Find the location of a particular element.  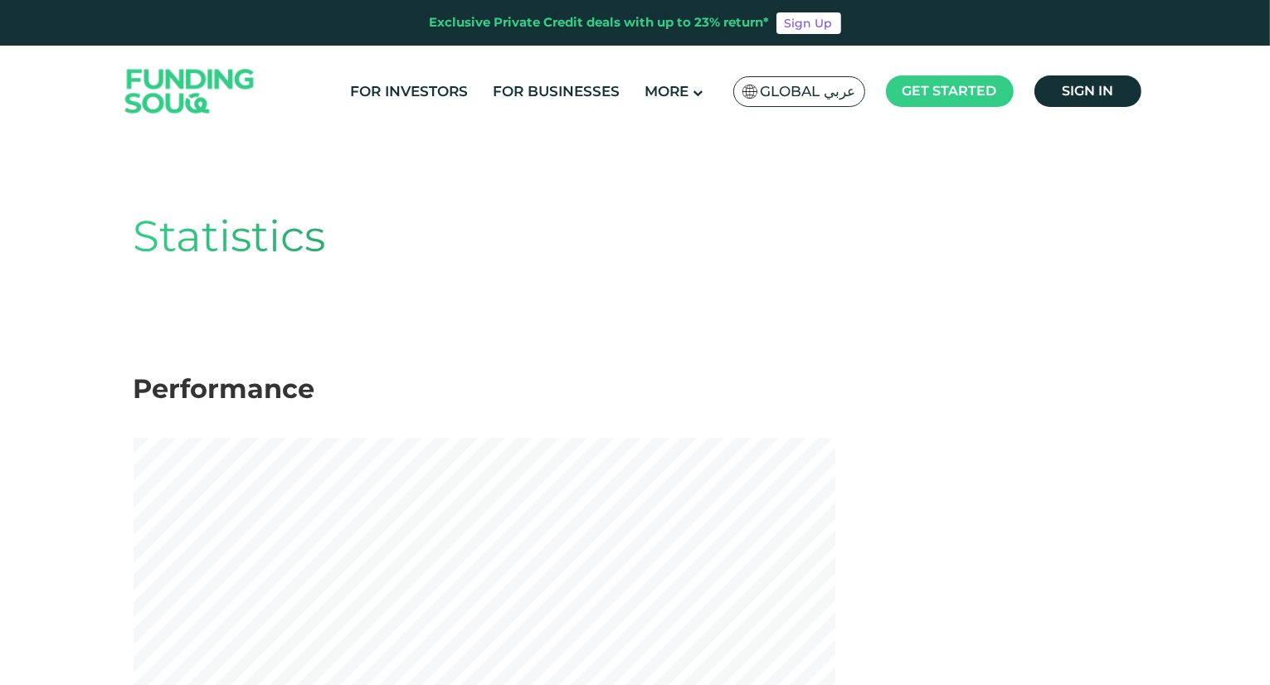

span: Sign in is located at coordinates (1088, 90).